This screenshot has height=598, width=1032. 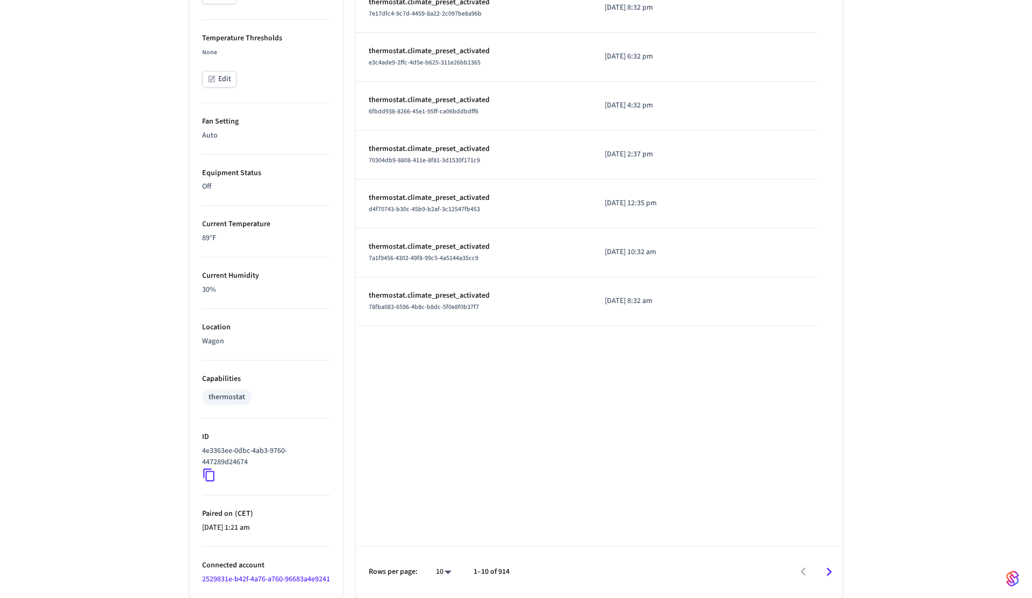 I want to click on p: Location, so click(x=266, y=327).